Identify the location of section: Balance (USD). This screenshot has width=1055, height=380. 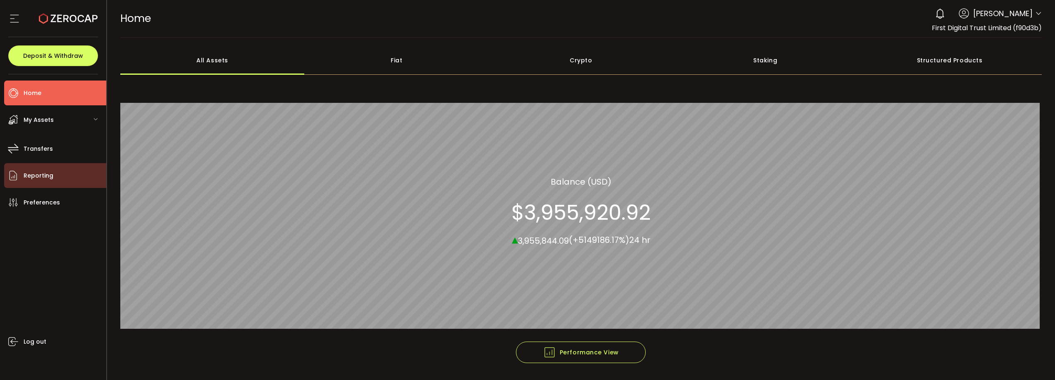
(581, 182).